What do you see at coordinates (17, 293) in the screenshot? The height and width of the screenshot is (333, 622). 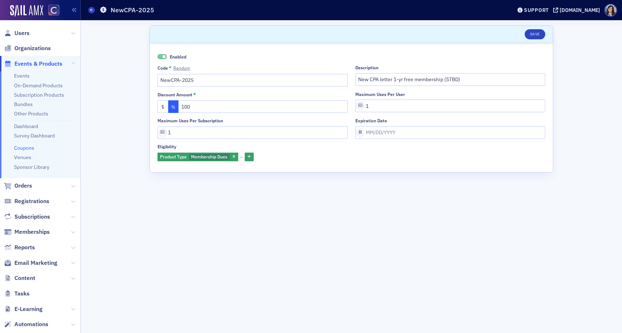 I see `a: Tasks` at bounding box center [17, 293].